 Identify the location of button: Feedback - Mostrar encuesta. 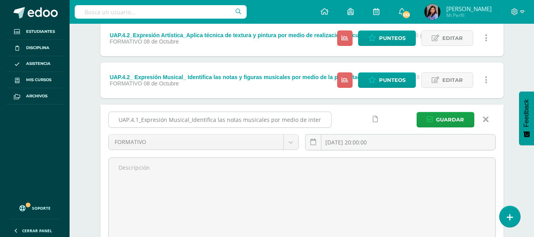
(526, 118).